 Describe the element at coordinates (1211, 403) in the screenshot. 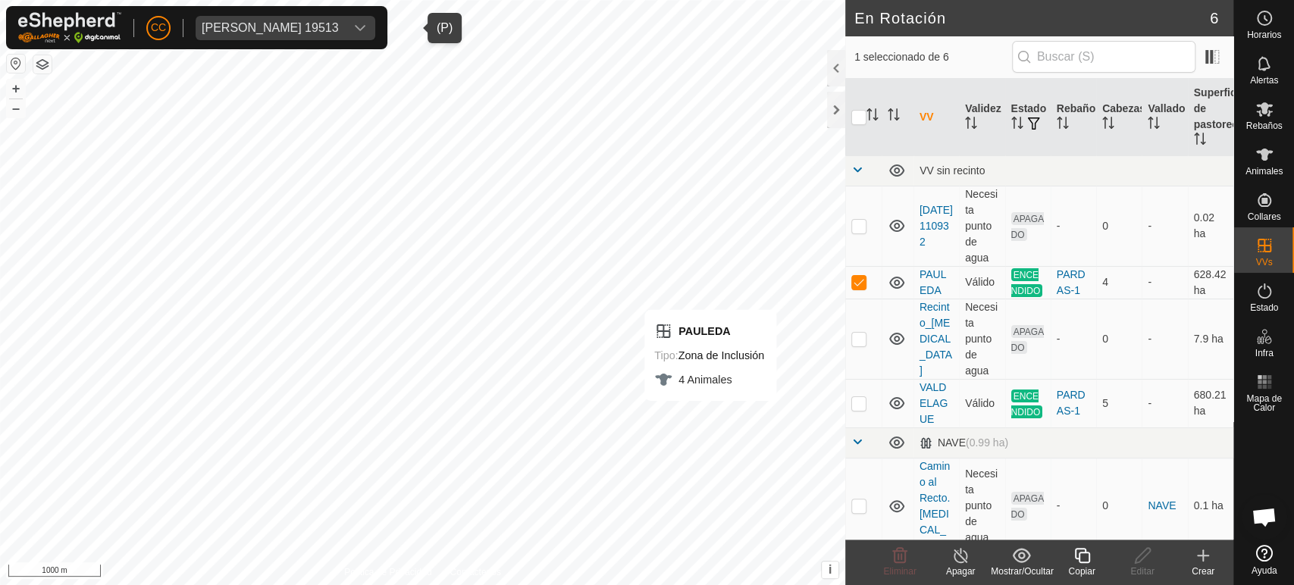

I see `td: 680.21 ha` at that location.